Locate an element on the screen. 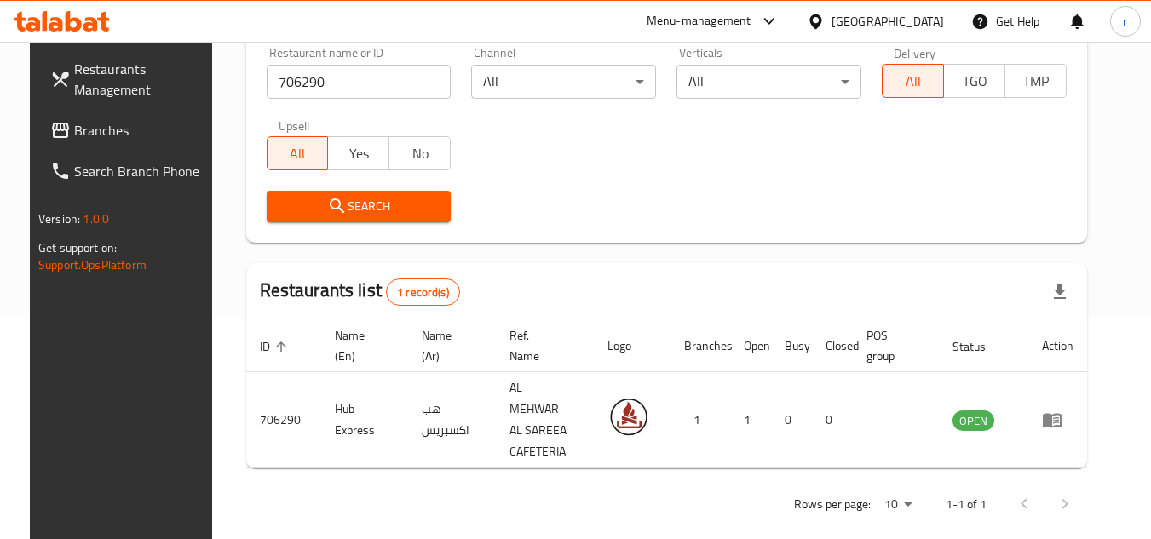  a: Support.OpsPlatform is located at coordinates (92, 265).